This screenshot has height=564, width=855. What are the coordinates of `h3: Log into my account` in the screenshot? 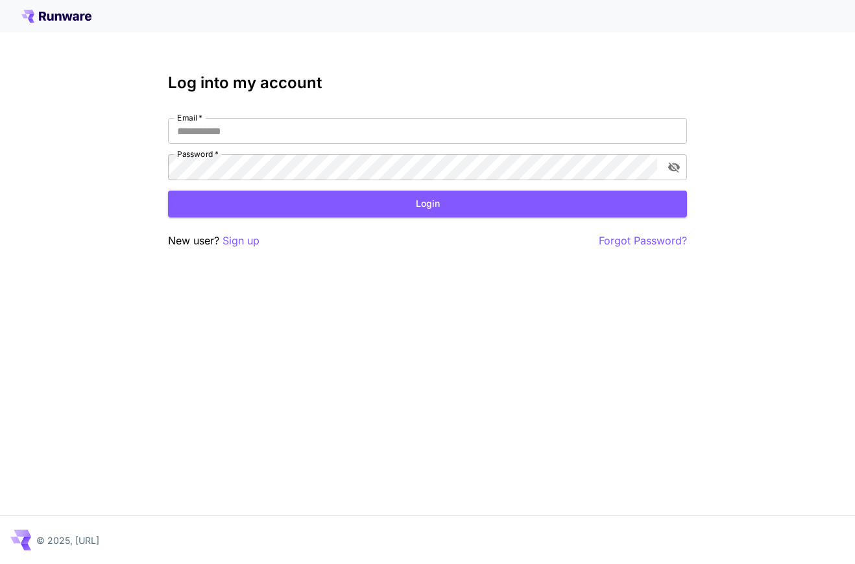 It's located at (427, 83).